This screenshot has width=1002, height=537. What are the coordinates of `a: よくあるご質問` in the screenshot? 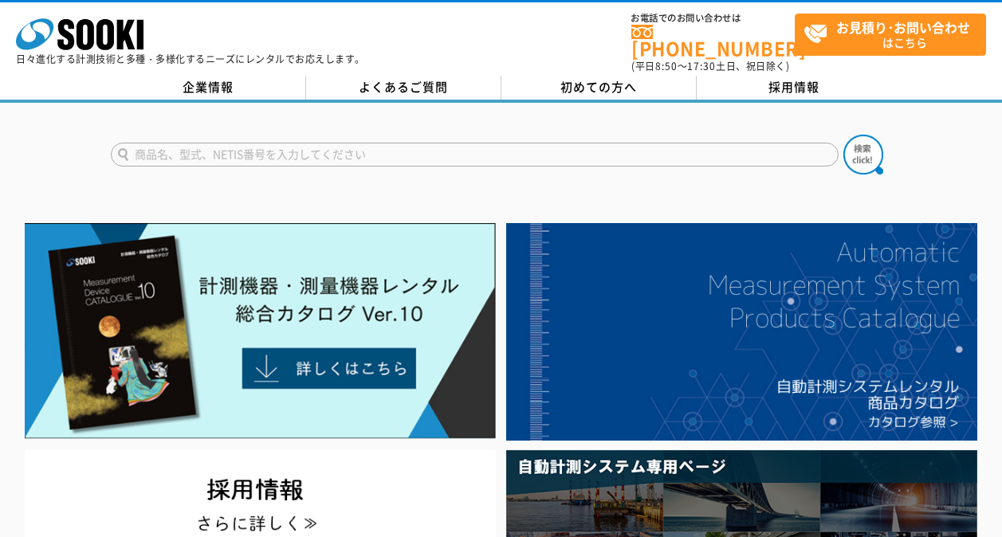 It's located at (403, 88).